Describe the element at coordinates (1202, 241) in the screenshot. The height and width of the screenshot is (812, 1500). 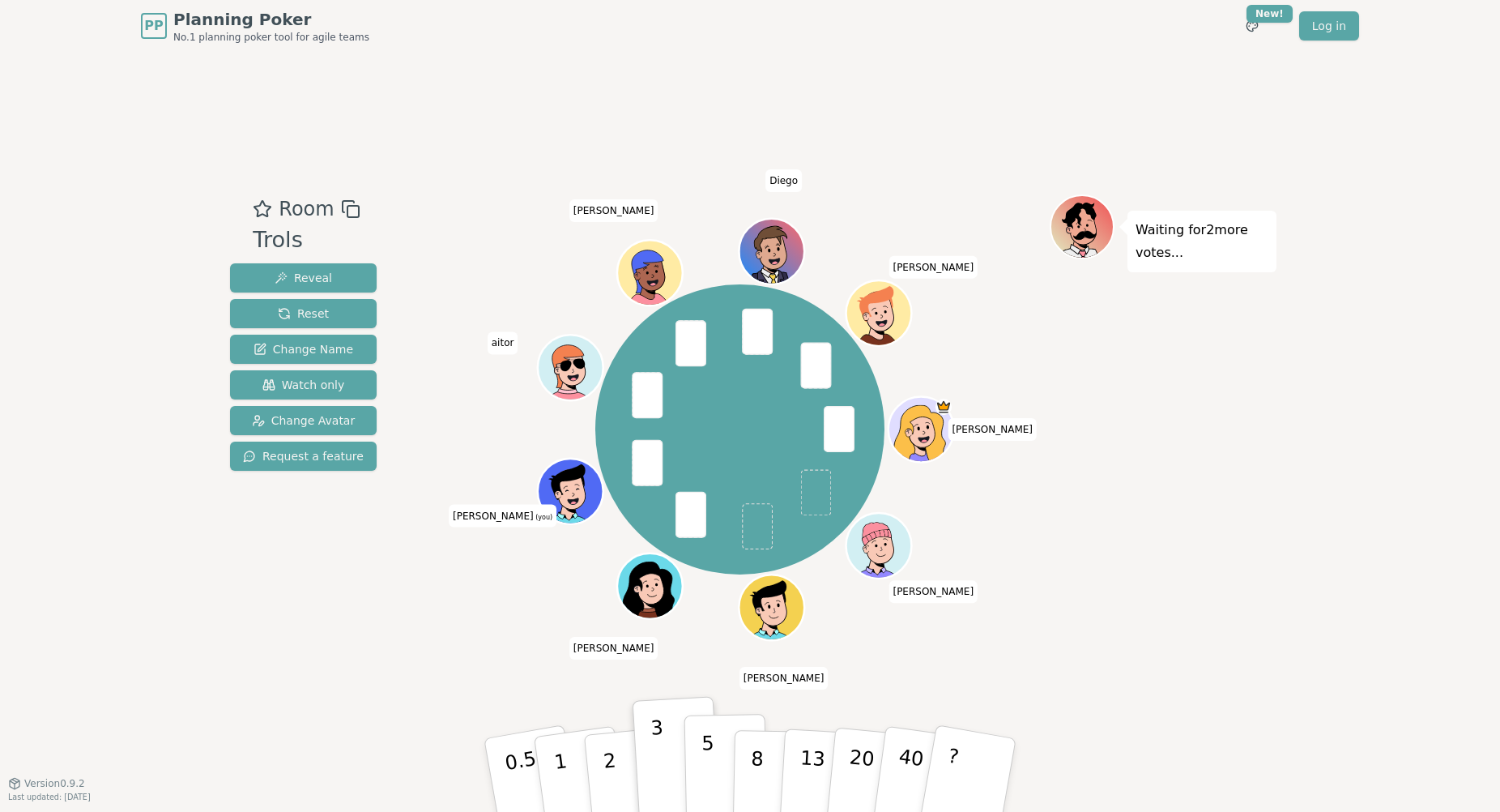
I see `p: Waiting for 2 more votes...` at that location.